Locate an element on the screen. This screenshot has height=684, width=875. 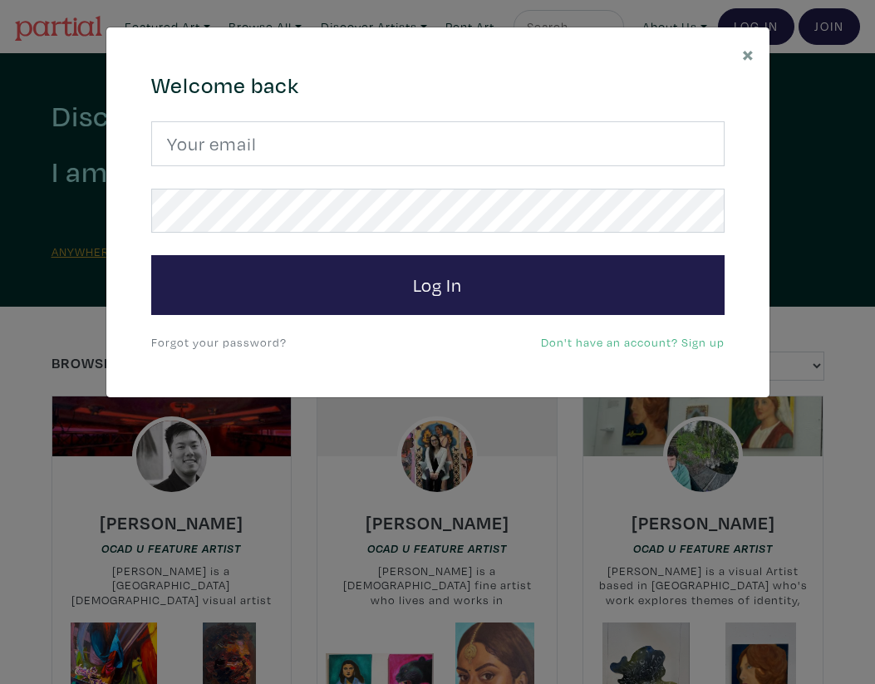
button: Log In is located at coordinates (438, 285).